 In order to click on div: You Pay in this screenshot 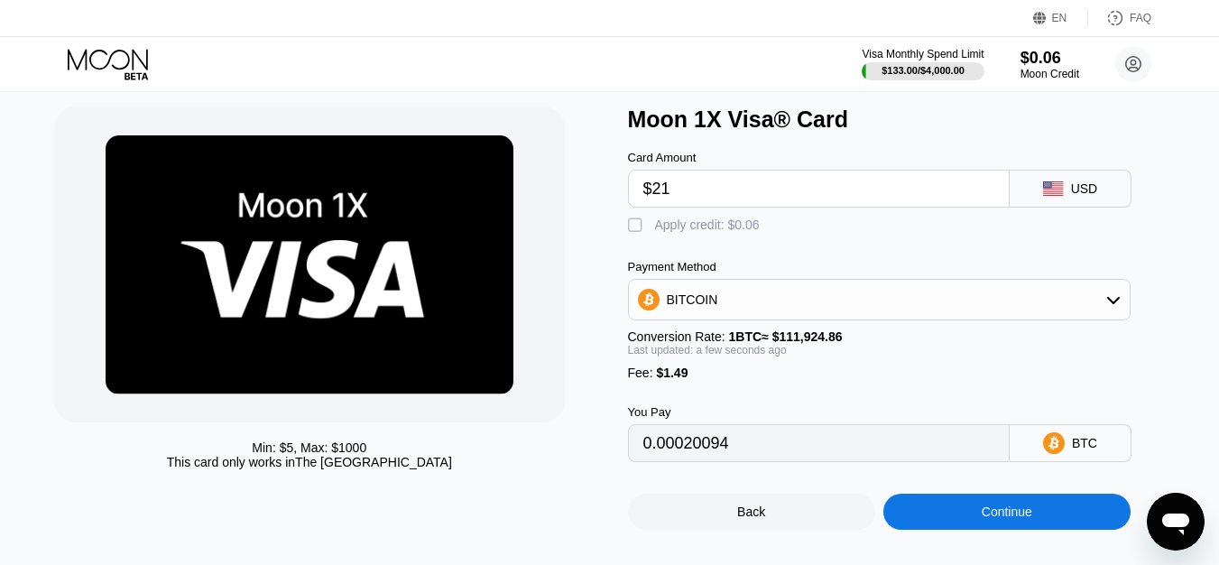, I will do `click(819, 412)`.